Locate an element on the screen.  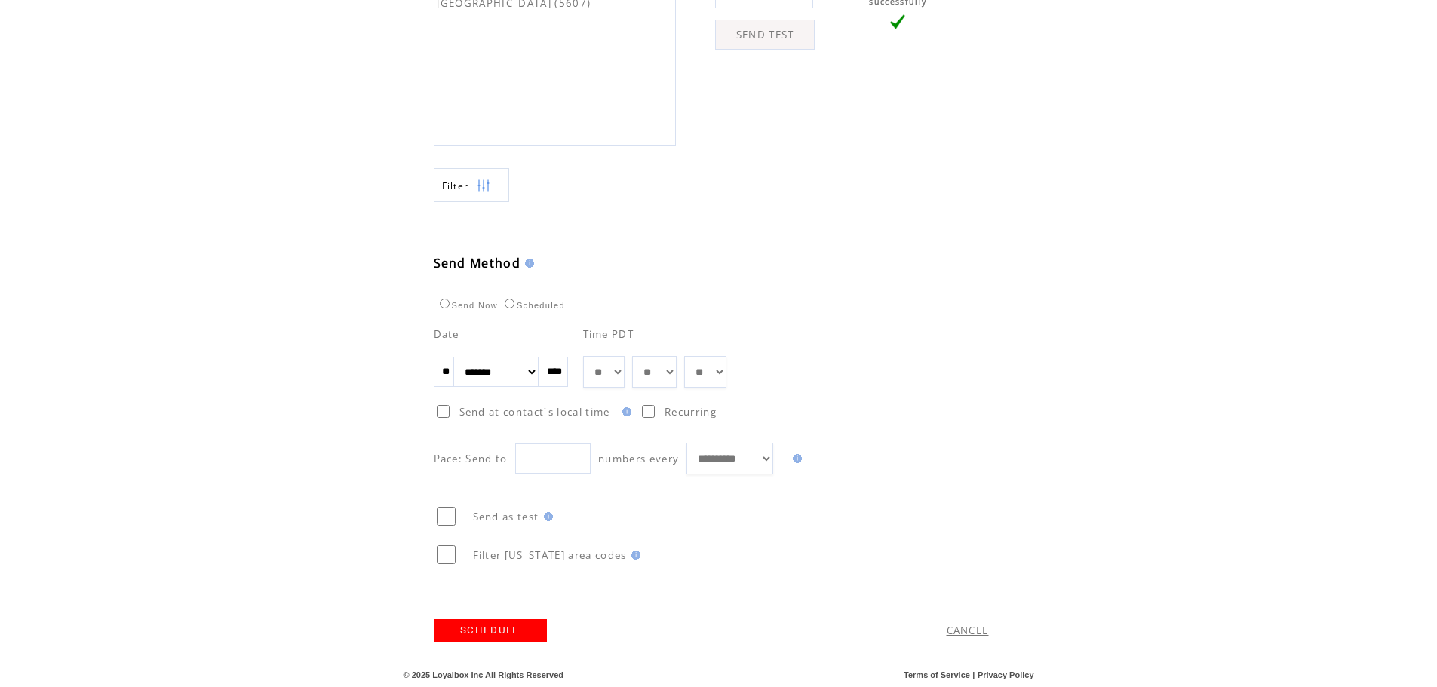
a: SCHEDULE is located at coordinates (490, 630).